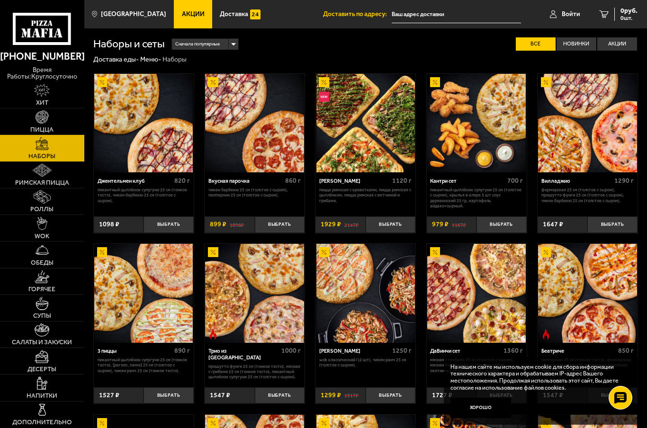 The image size is (647, 428). What do you see at coordinates (577, 181) in the screenshot?
I see `div: Вилладжио` at bounding box center [577, 181].